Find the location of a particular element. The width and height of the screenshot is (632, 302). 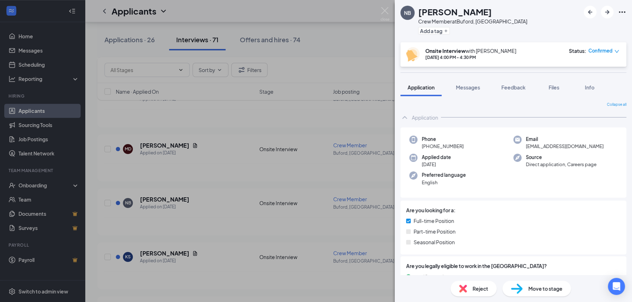

span: Seasonal Position is located at coordinates (434, 242).